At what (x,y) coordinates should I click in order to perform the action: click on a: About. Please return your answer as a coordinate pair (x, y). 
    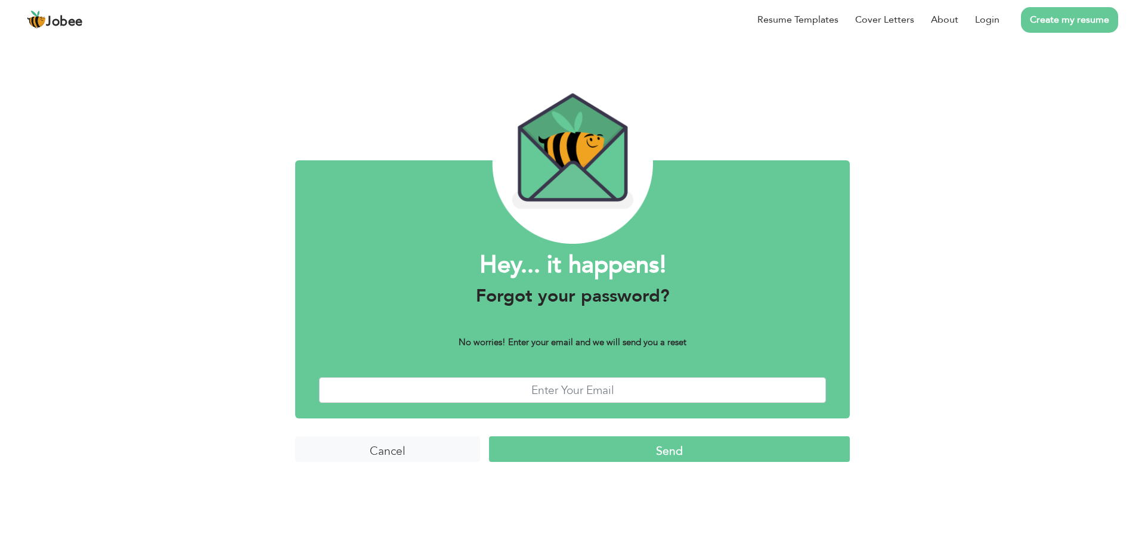
    Looking at the image, I should click on (944, 20).